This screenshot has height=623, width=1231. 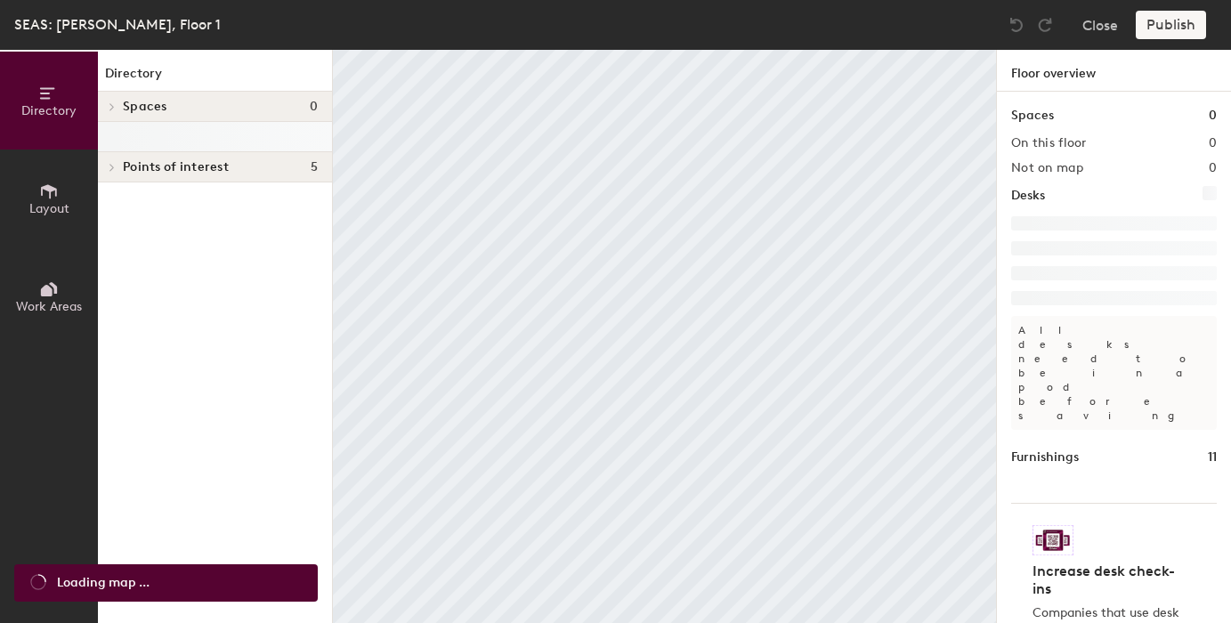 What do you see at coordinates (1100, 25) in the screenshot?
I see `button: Close` at bounding box center [1100, 25].